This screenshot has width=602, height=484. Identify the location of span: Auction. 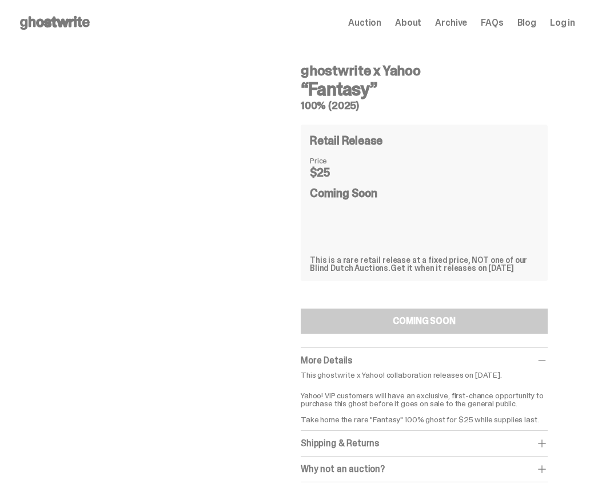
(365, 23).